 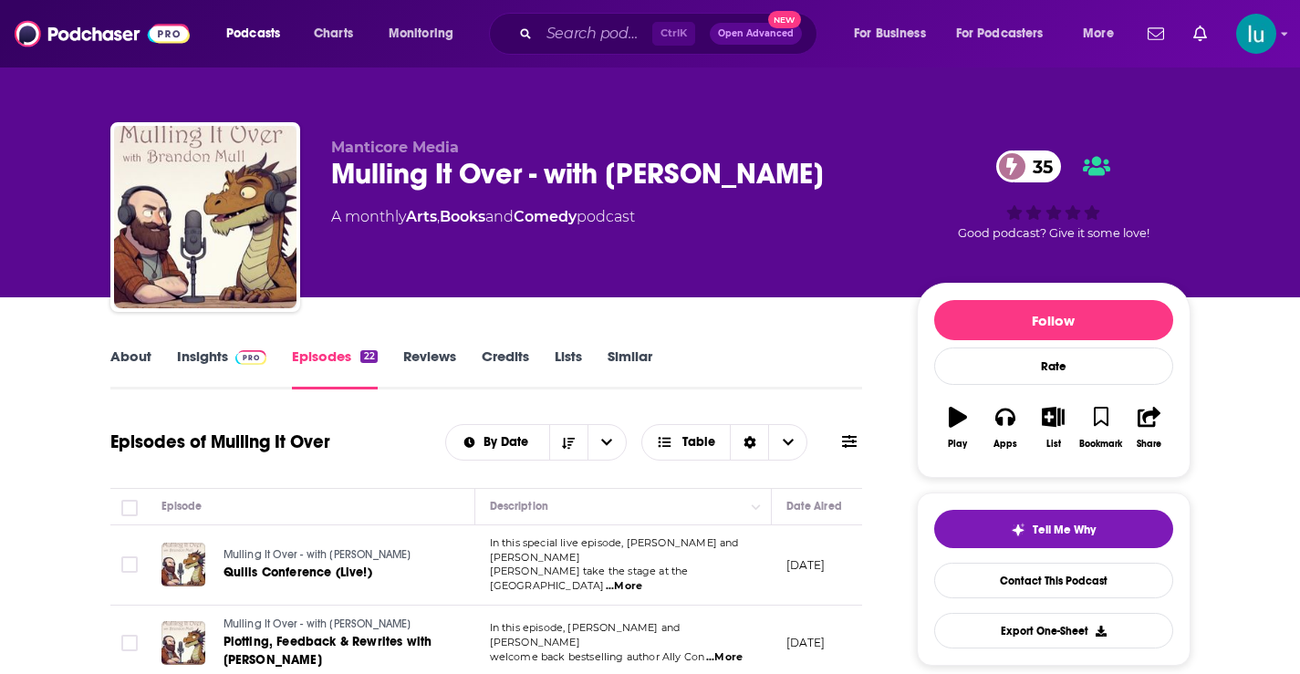 I want to click on span: Podcasts, so click(x=253, y=34).